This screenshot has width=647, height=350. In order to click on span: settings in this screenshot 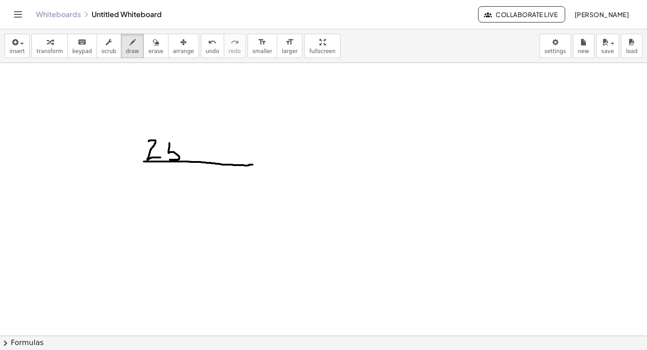, I will do `click(555, 51)`.